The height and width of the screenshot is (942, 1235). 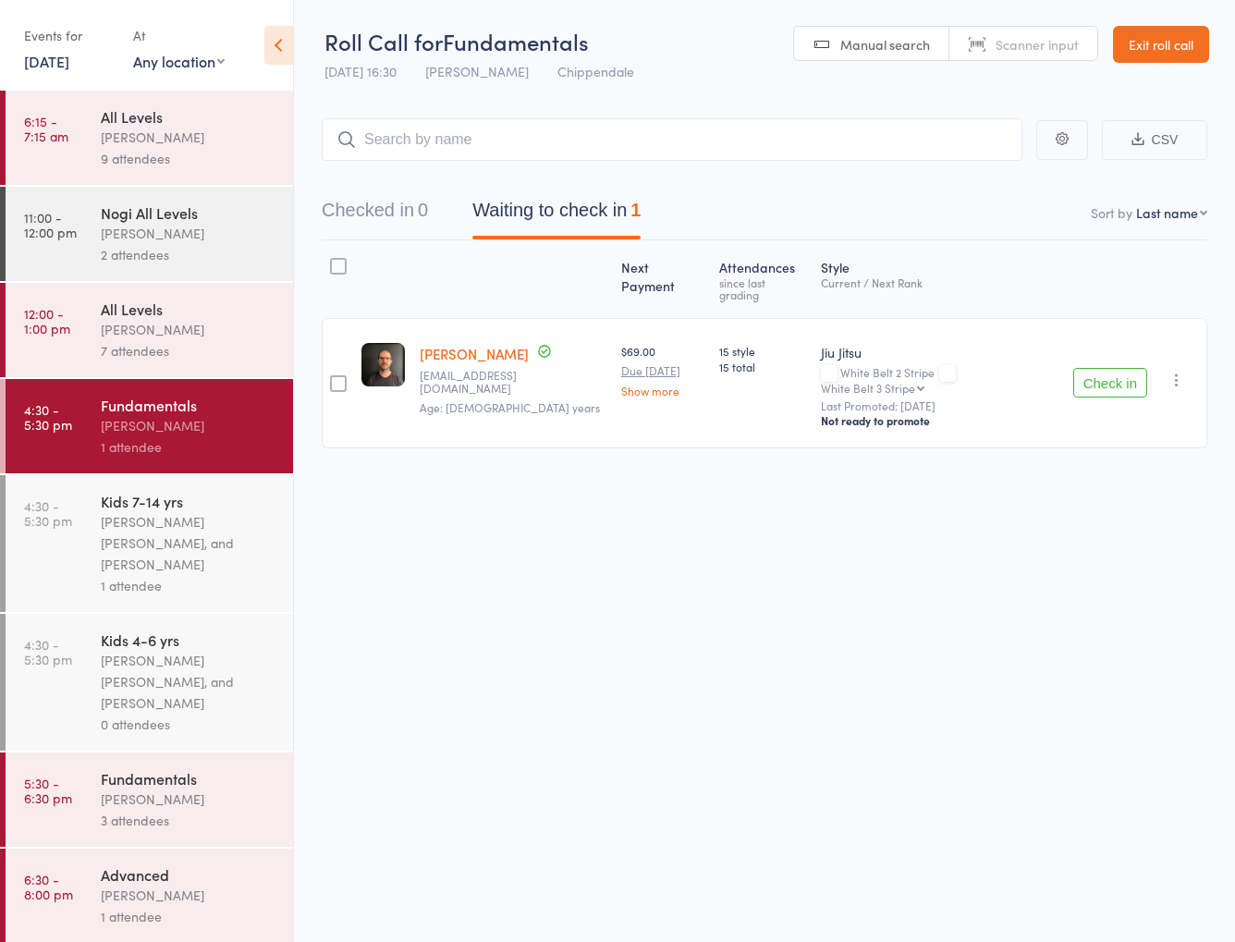 What do you see at coordinates (1037, 44) in the screenshot?
I see `span: Scanner input` at bounding box center [1037, 44].